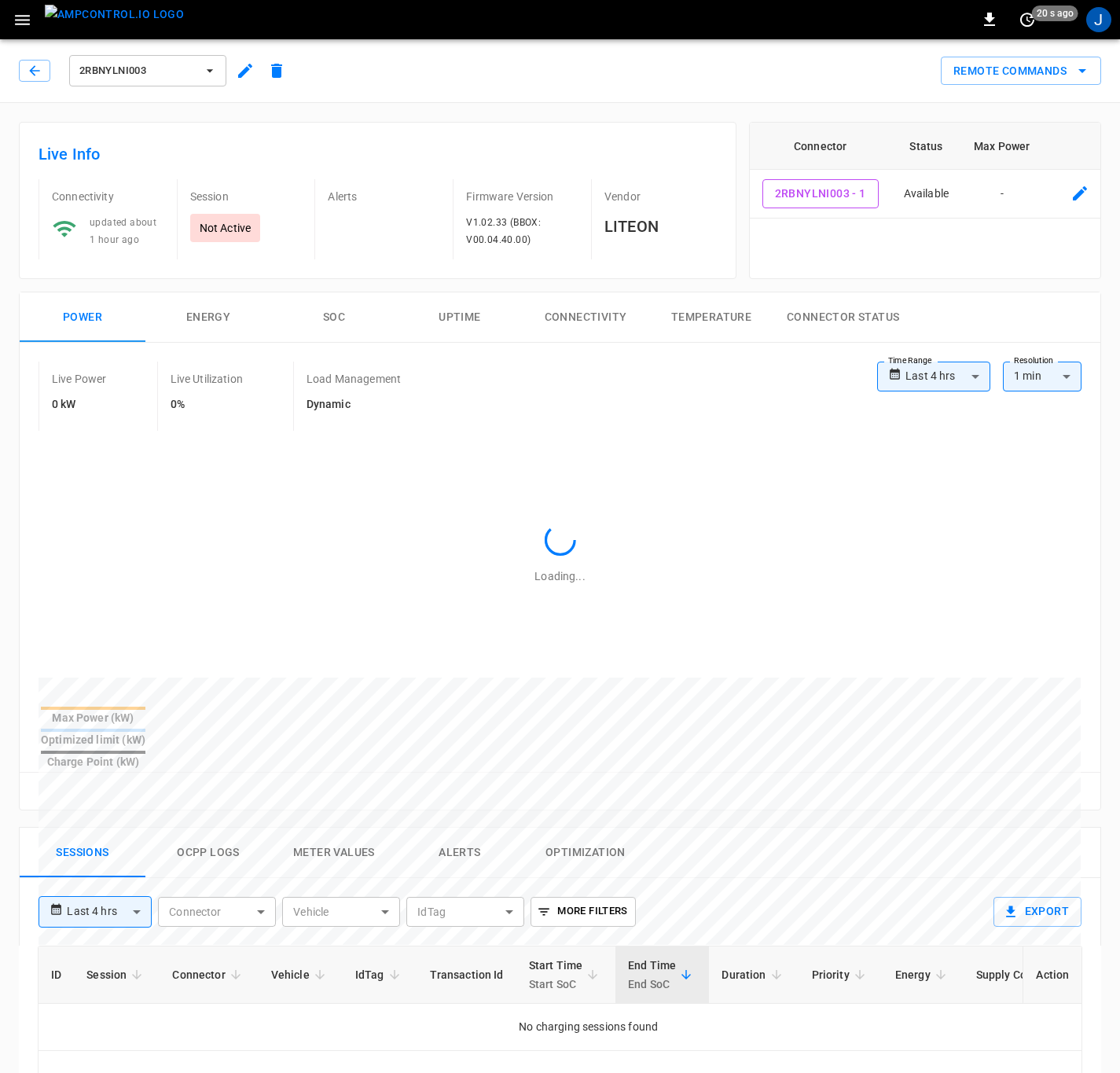 The height and width of the screenshot is (1073, 1120). I want to click on th: Action, so click(1052, 975).